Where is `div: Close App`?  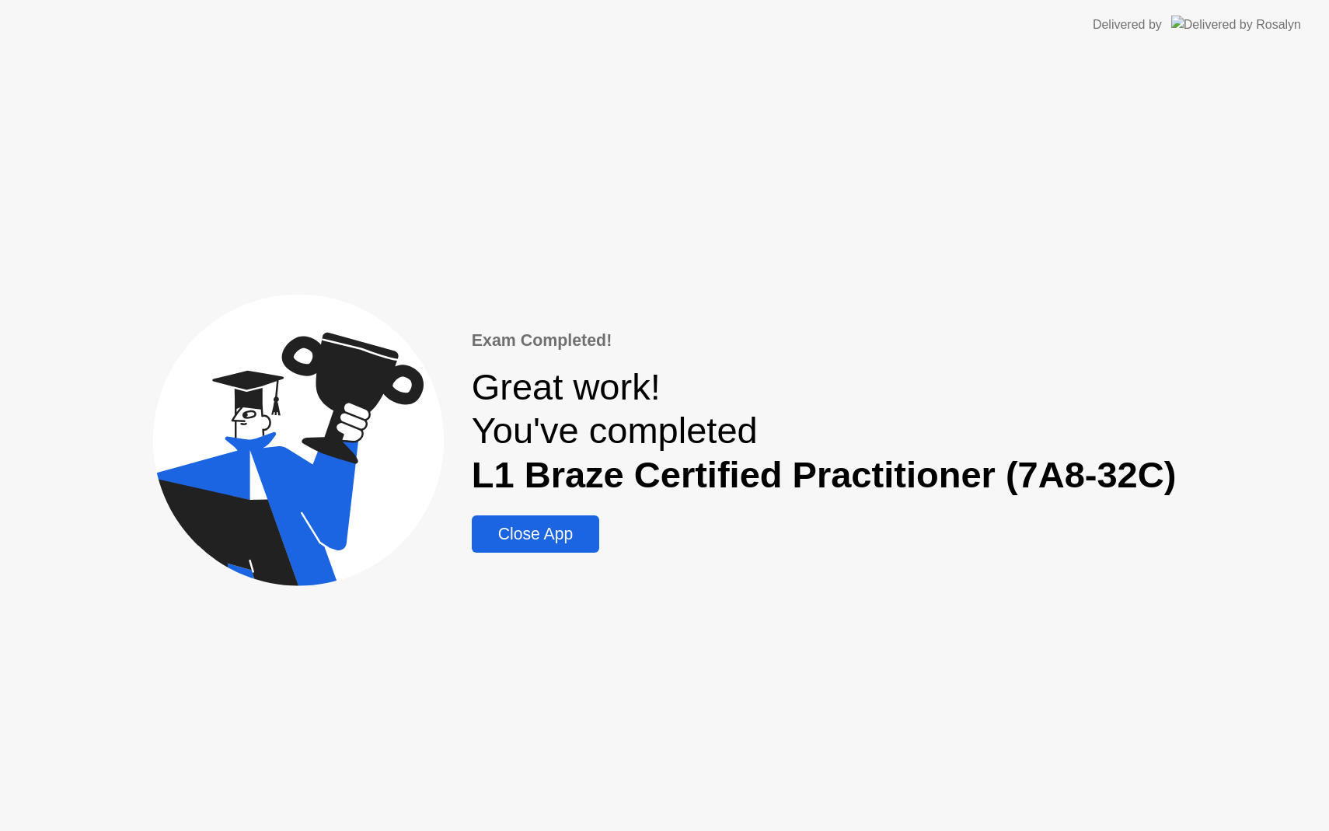
div: Close App is located at coordinates (536, 534).